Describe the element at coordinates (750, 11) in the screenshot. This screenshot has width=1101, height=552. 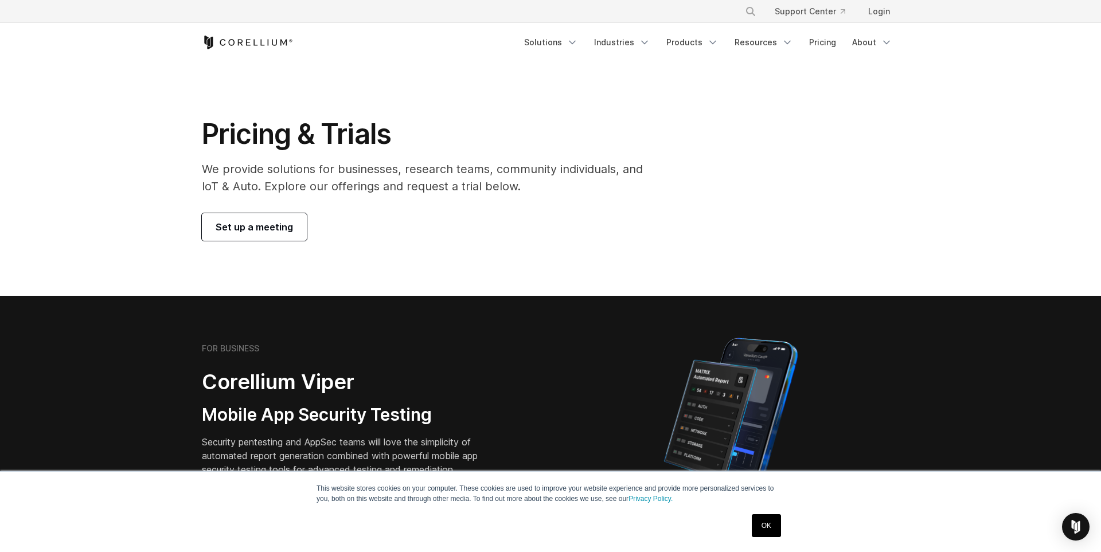
I see `button: Search` at that location.